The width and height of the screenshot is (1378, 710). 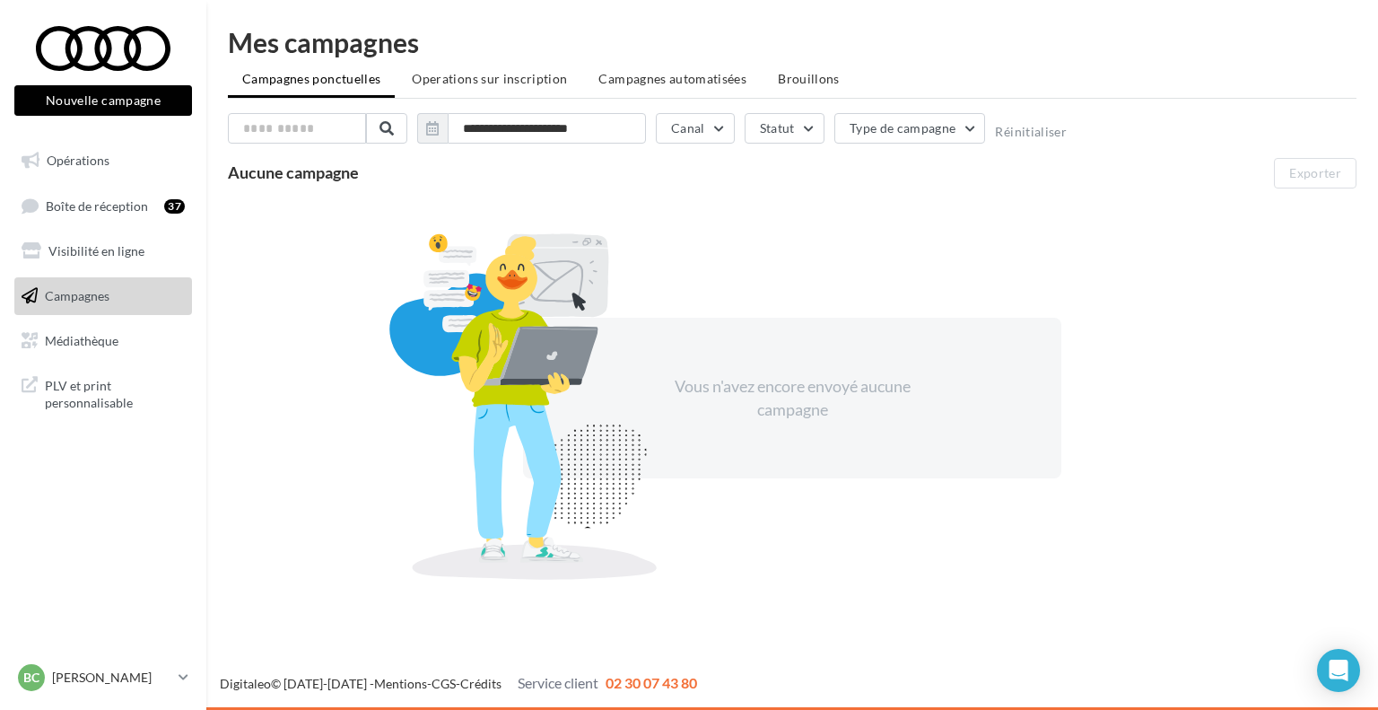 I want to click on span: Campagnes automatisées, so click(x=672, y=78).